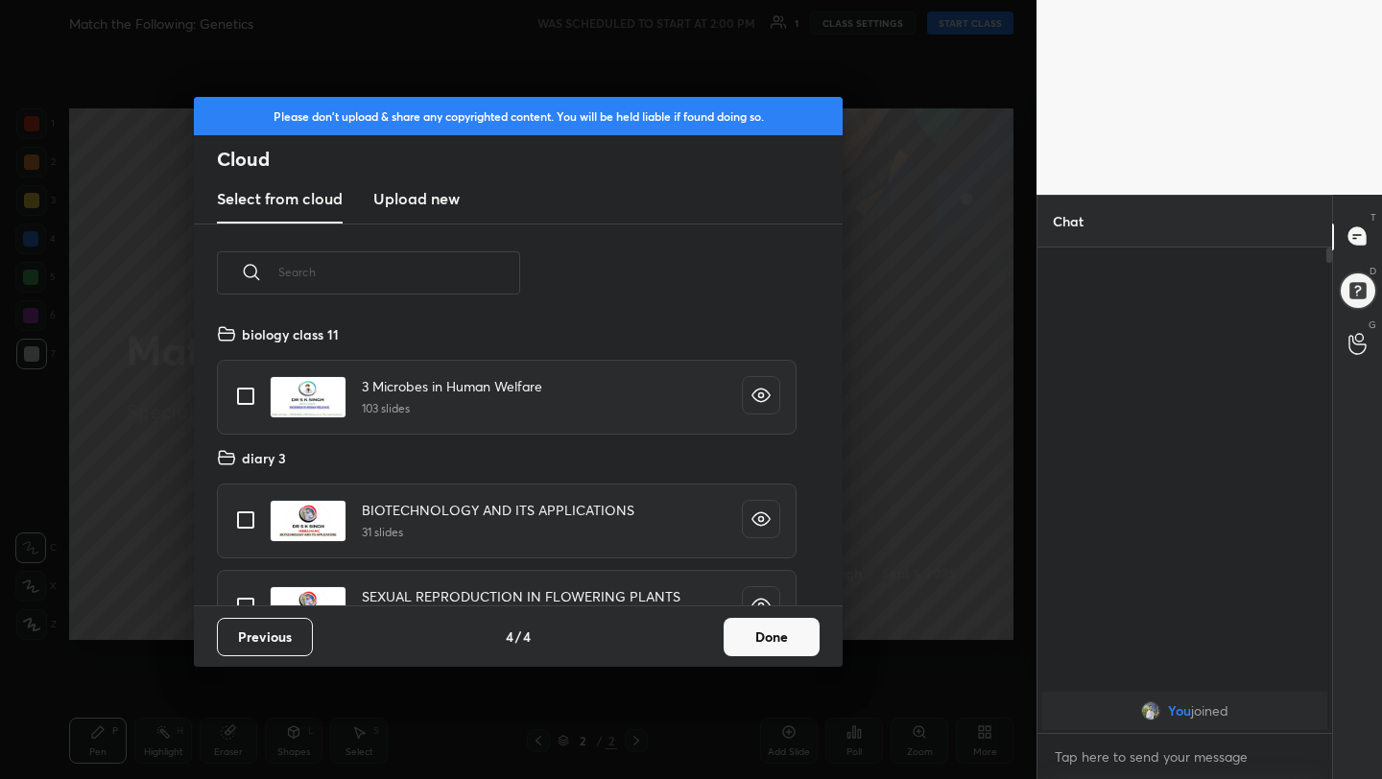  Describe the element at coordinates (290, 334) in the screenshot. I see `h4: biology class 11` at that location.